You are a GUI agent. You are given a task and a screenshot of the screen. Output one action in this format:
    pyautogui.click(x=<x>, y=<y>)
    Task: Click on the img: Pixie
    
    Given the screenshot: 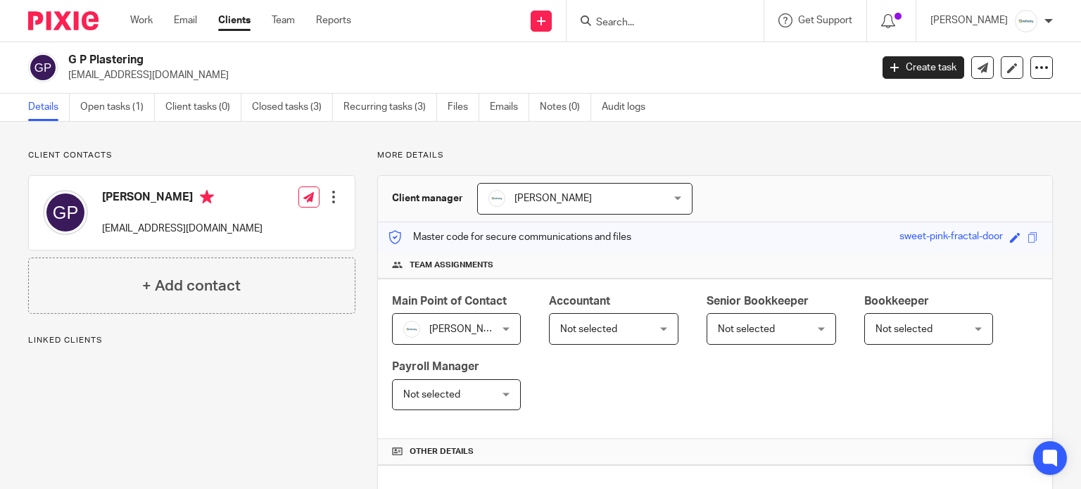 What is the action you would take?
    pyautogui.click(x=63, y=20)
    